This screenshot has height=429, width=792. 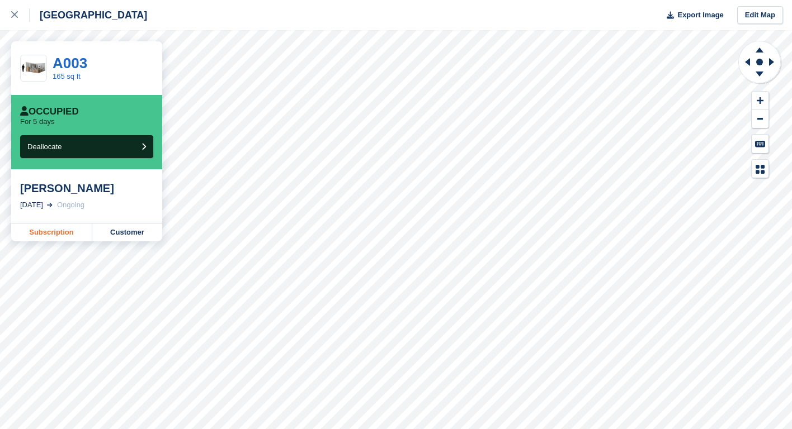 What do you see at coordinates (760, 101) in the screenshot?
I see `button: Zoom In` at bounding box center [760, 101].